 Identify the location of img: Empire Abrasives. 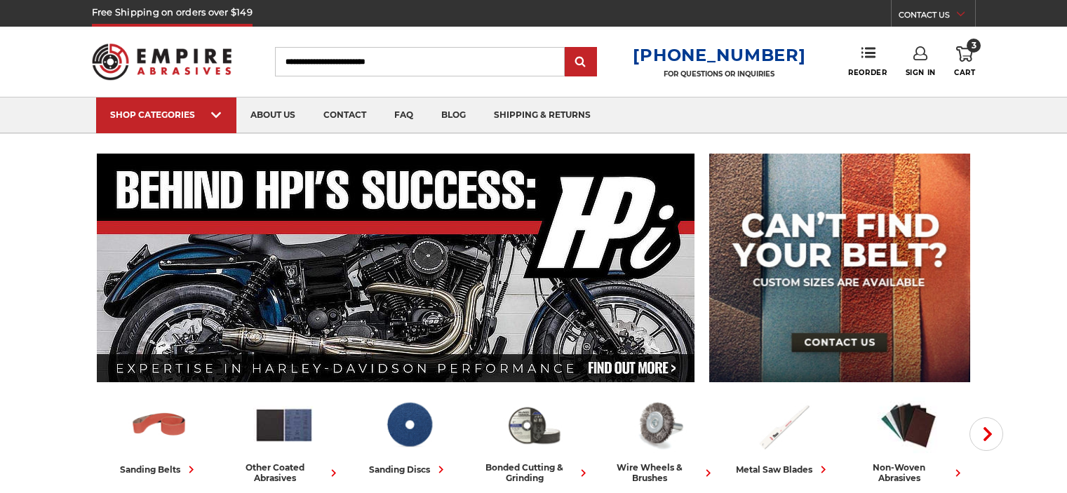
(162, 62).